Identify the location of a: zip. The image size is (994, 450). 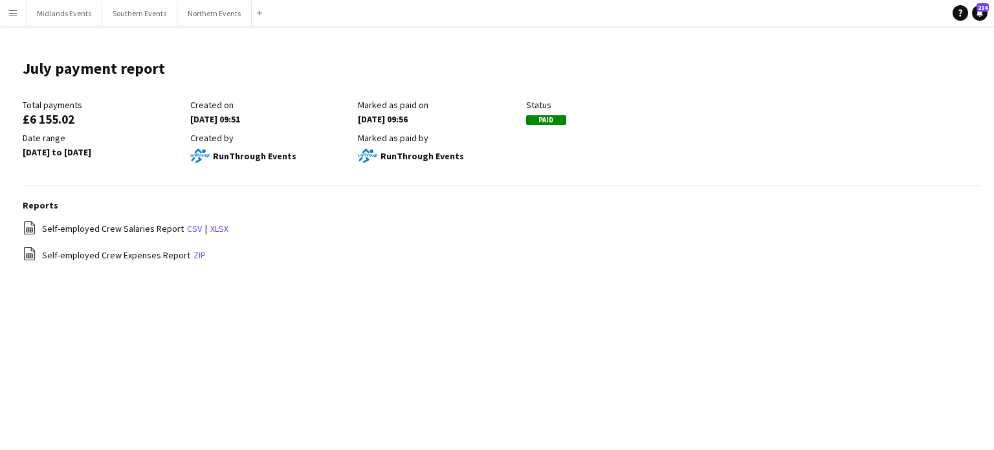
(199, 255).